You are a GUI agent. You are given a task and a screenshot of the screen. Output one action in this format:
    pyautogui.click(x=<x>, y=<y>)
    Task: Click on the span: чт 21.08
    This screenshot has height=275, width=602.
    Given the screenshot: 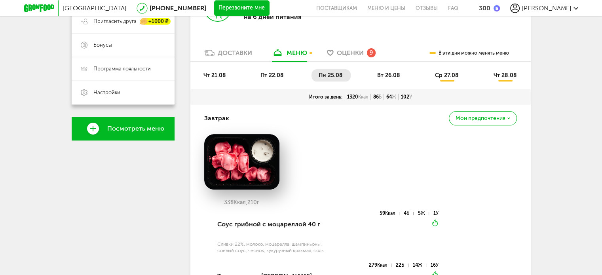 What is the action you would take?
    pyautogui.click(x=215, y=75)
    